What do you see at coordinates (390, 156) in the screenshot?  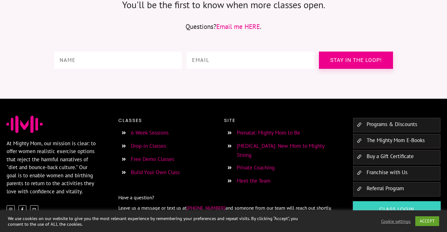 I see `a: Buy a Gift Certificate` at bounding box center [390, 156].